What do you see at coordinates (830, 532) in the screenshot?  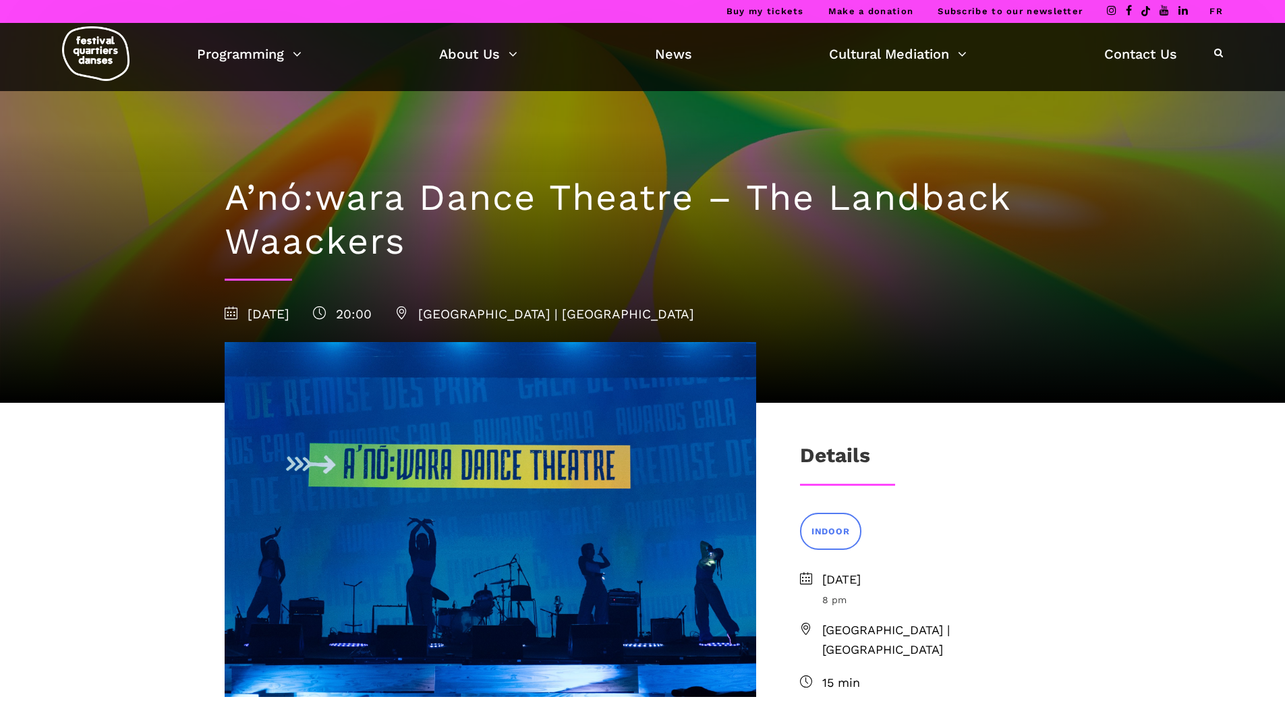 I see `span: INDOOR` at bounding box center [830, 532].